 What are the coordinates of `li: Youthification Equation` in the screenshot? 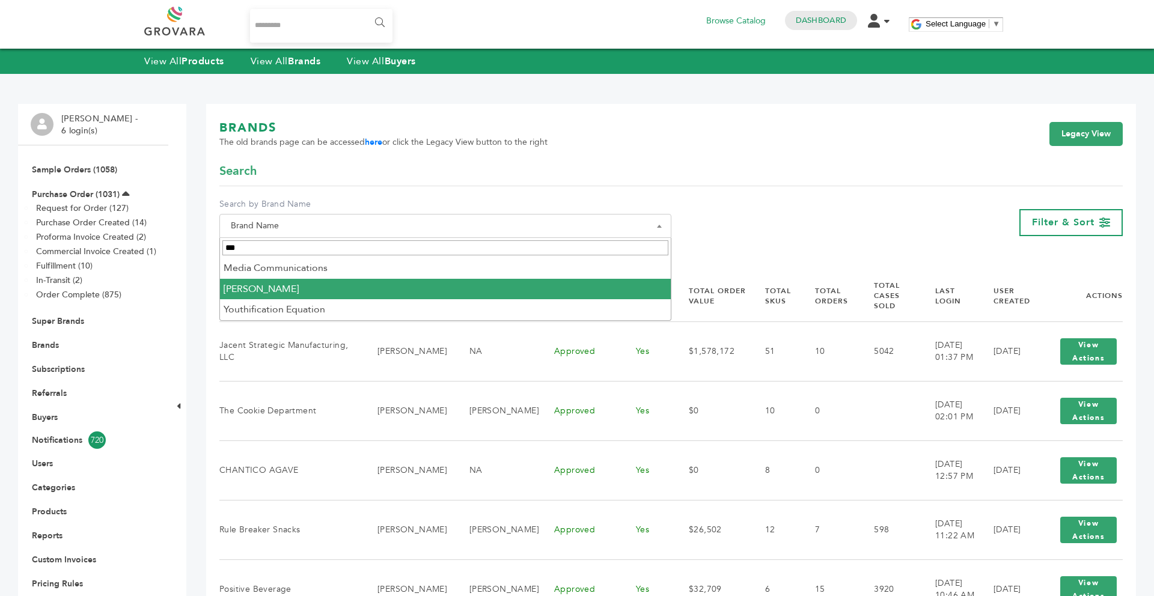 It's located at (445, 309).